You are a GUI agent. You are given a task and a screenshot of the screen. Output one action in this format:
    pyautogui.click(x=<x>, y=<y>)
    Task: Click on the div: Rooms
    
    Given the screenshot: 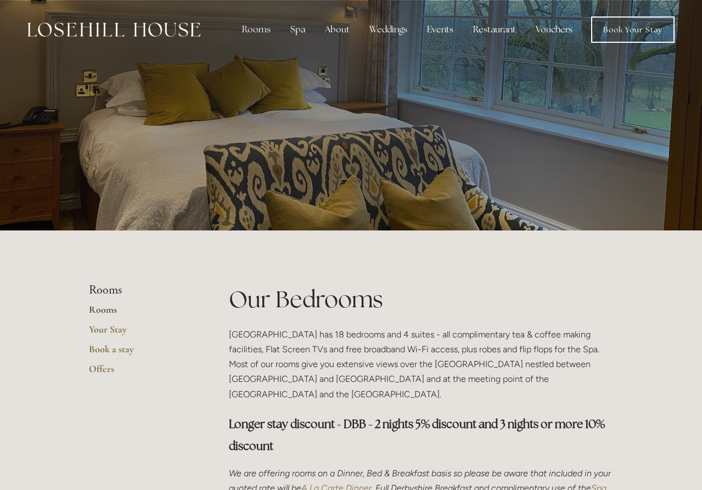 What is the action you would take?
    pyautogui.click(x=256, y=30)
    